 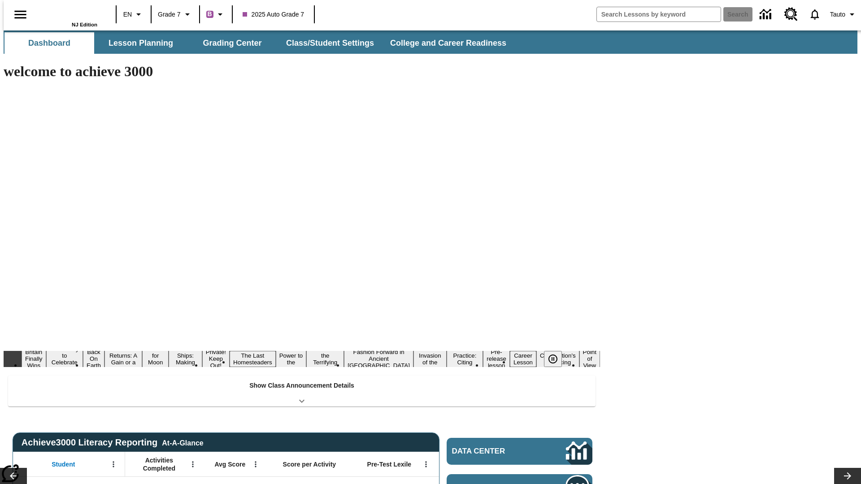 What do you see at coordinates (302, 71) in the screenshot?
I see `h1: welcome to achieve 3000` at bounding box center [302, 71].